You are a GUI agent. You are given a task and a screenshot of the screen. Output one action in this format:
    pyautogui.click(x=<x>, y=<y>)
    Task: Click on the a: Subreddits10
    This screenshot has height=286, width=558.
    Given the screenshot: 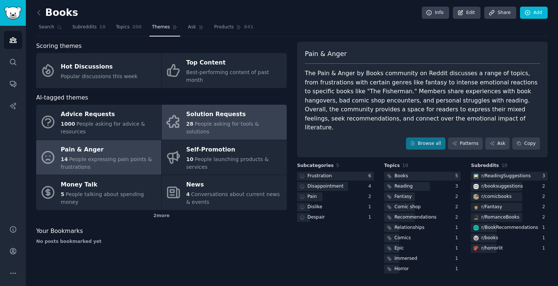 What is the action you would take?
    pyautogui.click(x=89, y=29)
    